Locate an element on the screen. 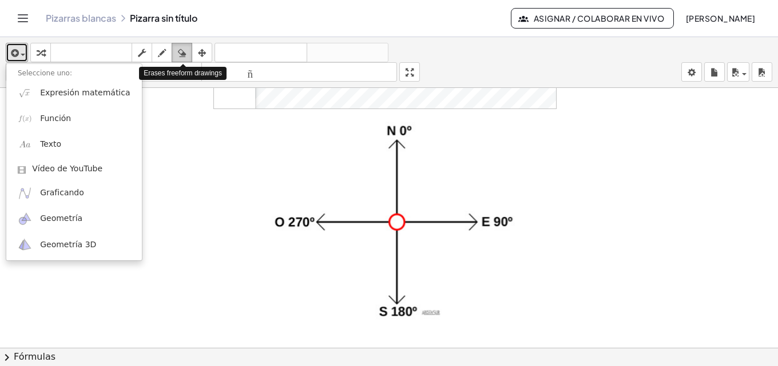  font: rehacer is located at coordinates (347, 53).